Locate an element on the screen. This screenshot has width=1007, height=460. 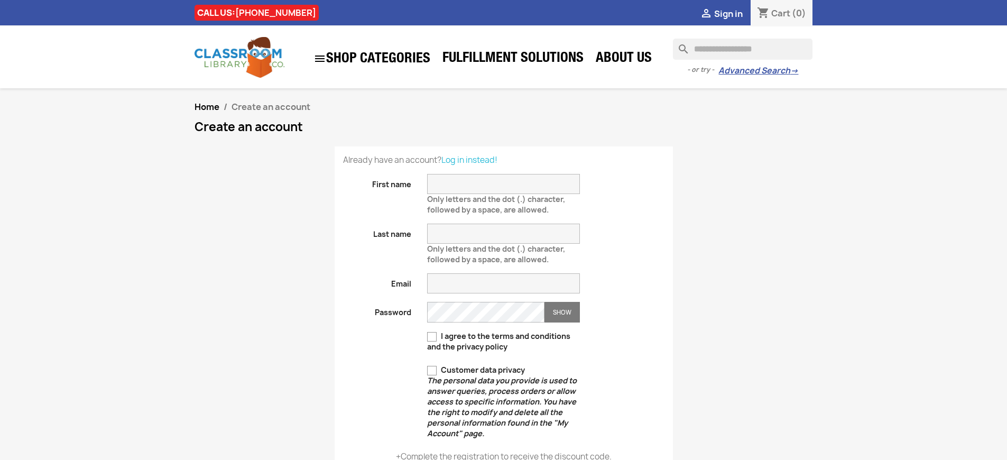
a: Fulfillment Solutions is located at coordinates (513, 59).